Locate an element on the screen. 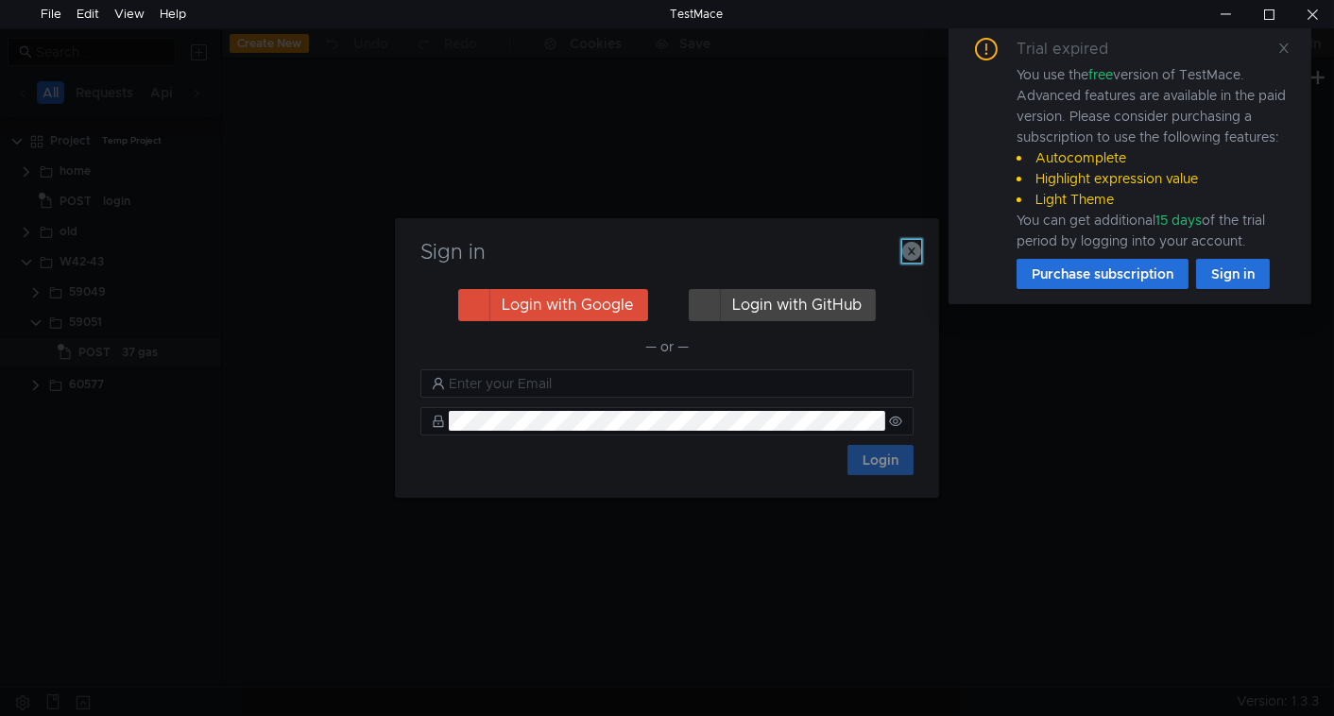  button: Purchase subscription is located at coordinates (1102, 274).